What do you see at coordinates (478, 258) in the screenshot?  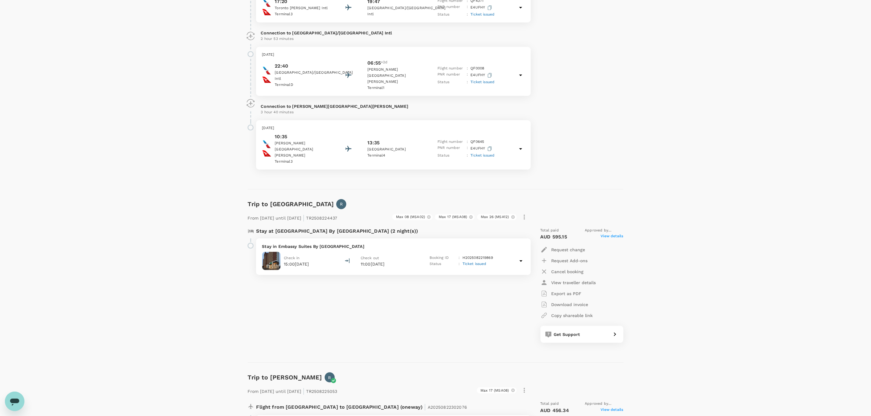 I see `p: H2025082219869` at bounding box center [478, 258].